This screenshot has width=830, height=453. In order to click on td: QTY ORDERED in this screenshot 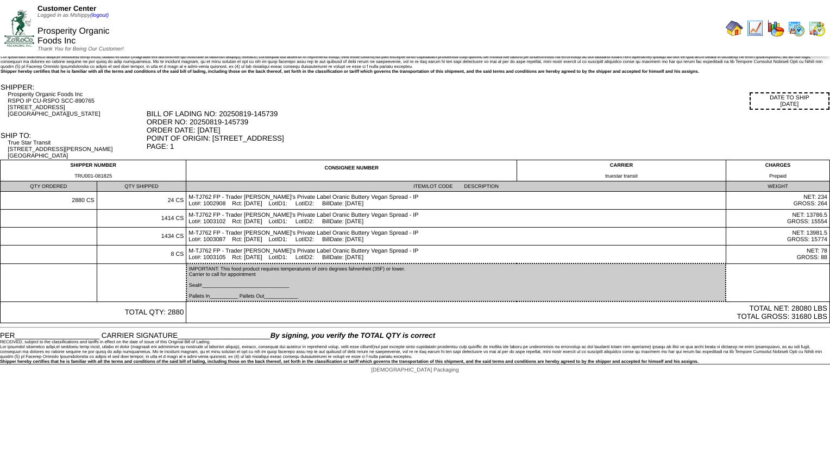, I will do `click(49, 186)`.